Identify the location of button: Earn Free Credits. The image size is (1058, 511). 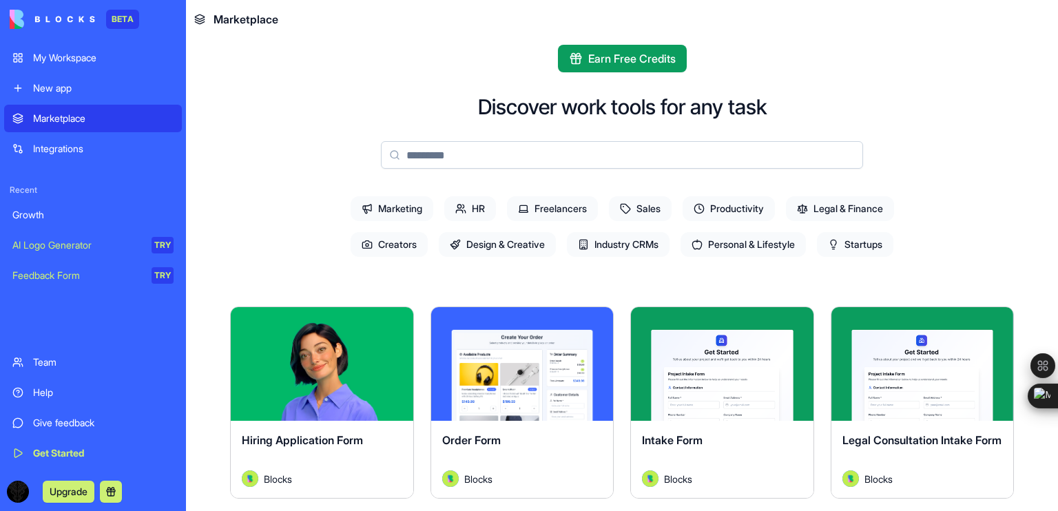
(622, 59).